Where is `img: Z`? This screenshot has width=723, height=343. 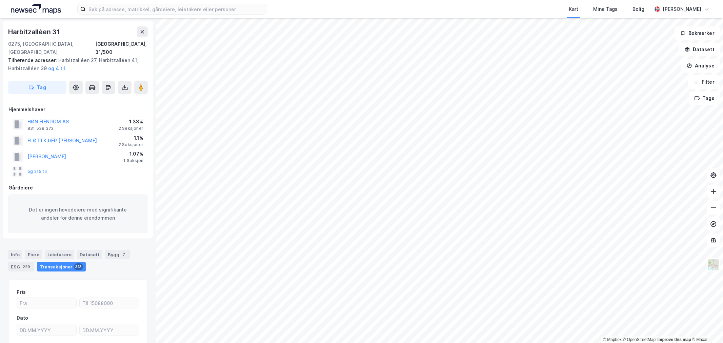 img: Z is located at coordinates (713, 265).